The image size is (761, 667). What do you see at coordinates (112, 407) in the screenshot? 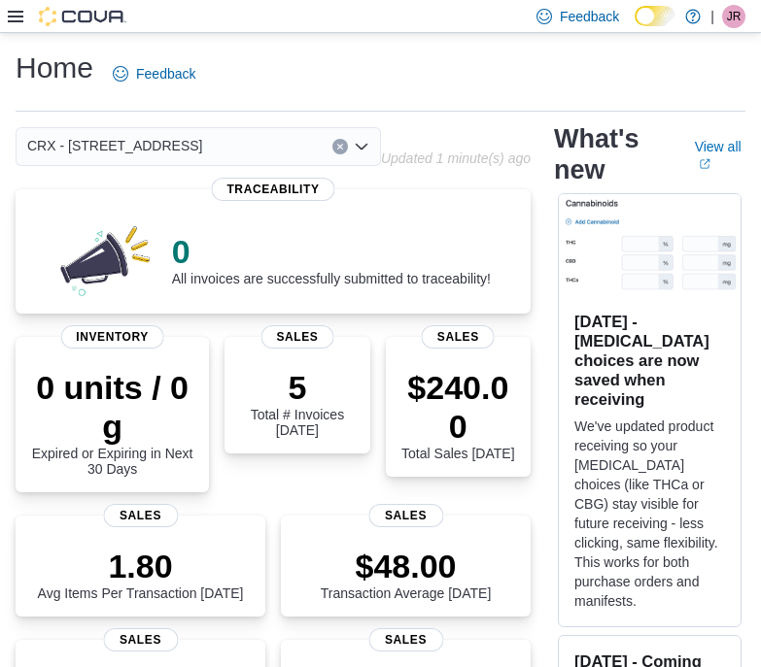
I see `p: 0 units / 0 g` at bounding box center [112, 407].